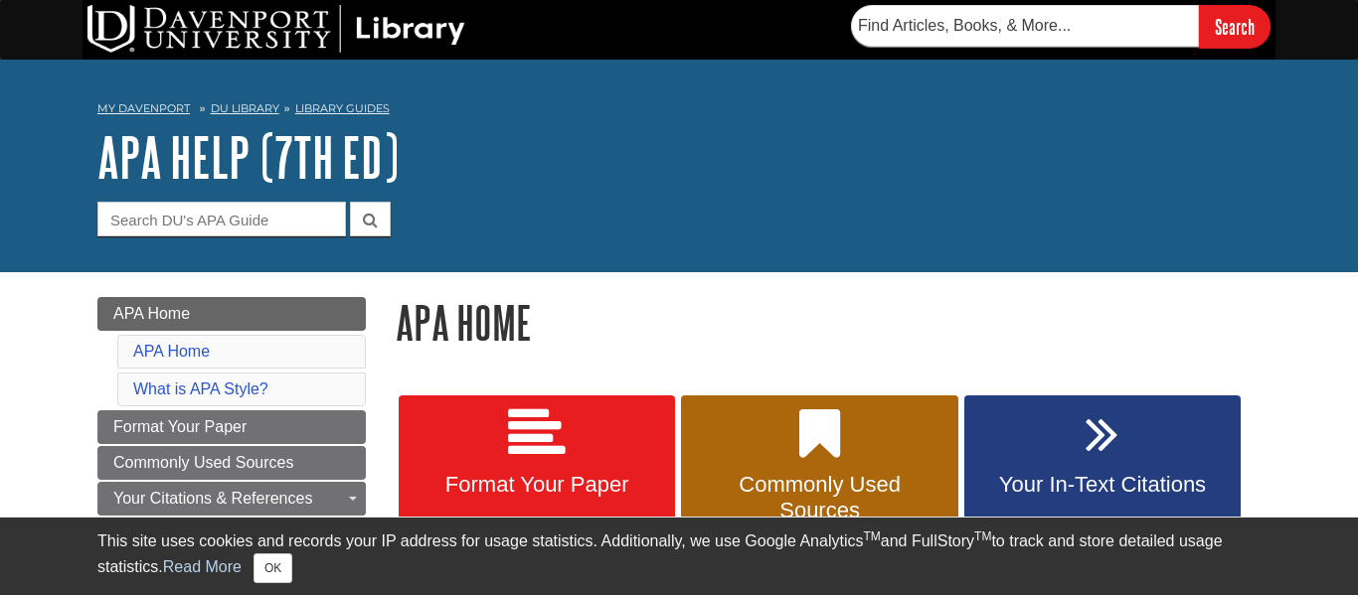 The image size is (1358, 595). What do you see at coordinates (828, 322) in the screenshot?
I see `h1: APA Home` at bounding box center [828, 322].